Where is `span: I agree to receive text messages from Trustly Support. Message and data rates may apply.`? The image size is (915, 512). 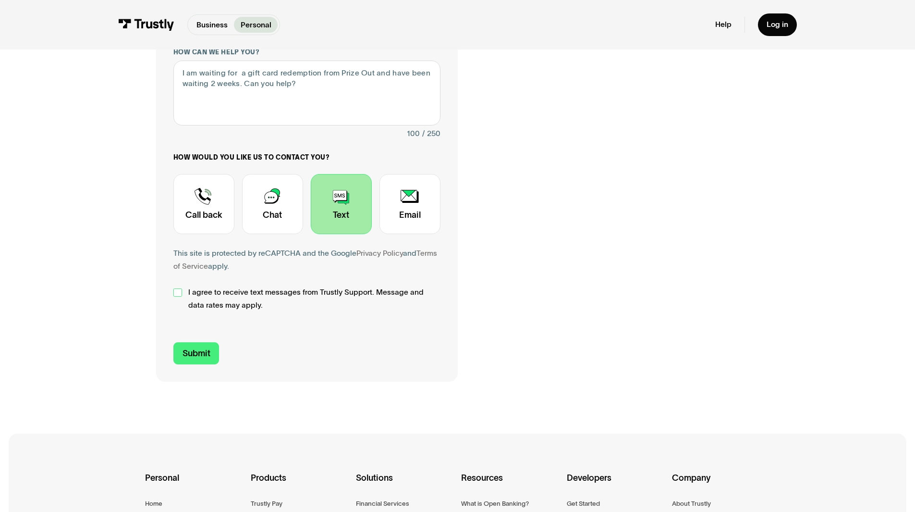 span: I agree to receive text messages from Trustly Support. Message and data rates may apply. is located at coordinates (314, 299).